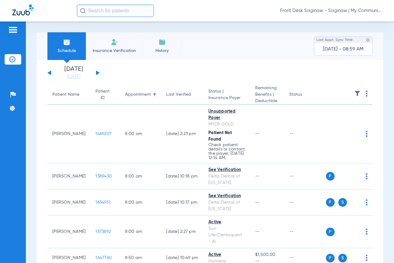 Image resolution: width=394 pixels, height=263 pixels. I want to click on img: Manual Insurance Verification, so click(115, 42).